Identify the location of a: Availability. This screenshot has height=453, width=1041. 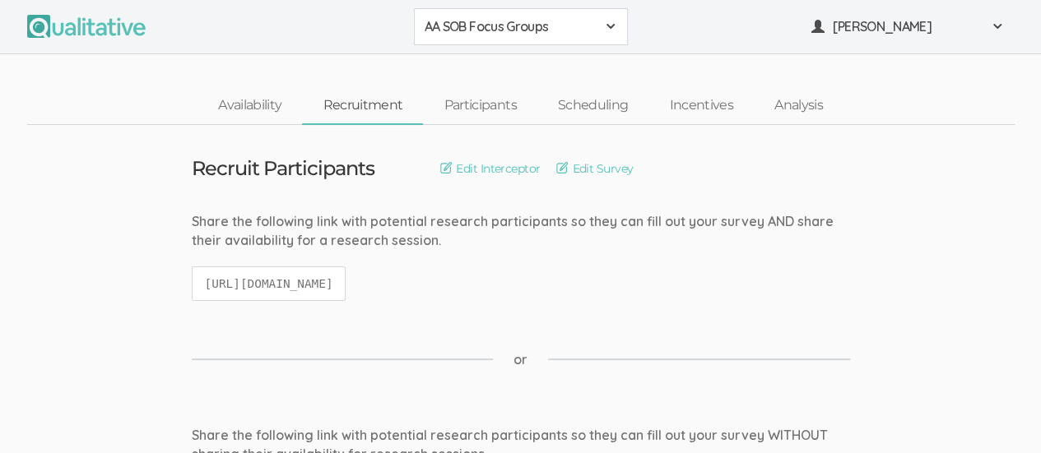
(249, 105).